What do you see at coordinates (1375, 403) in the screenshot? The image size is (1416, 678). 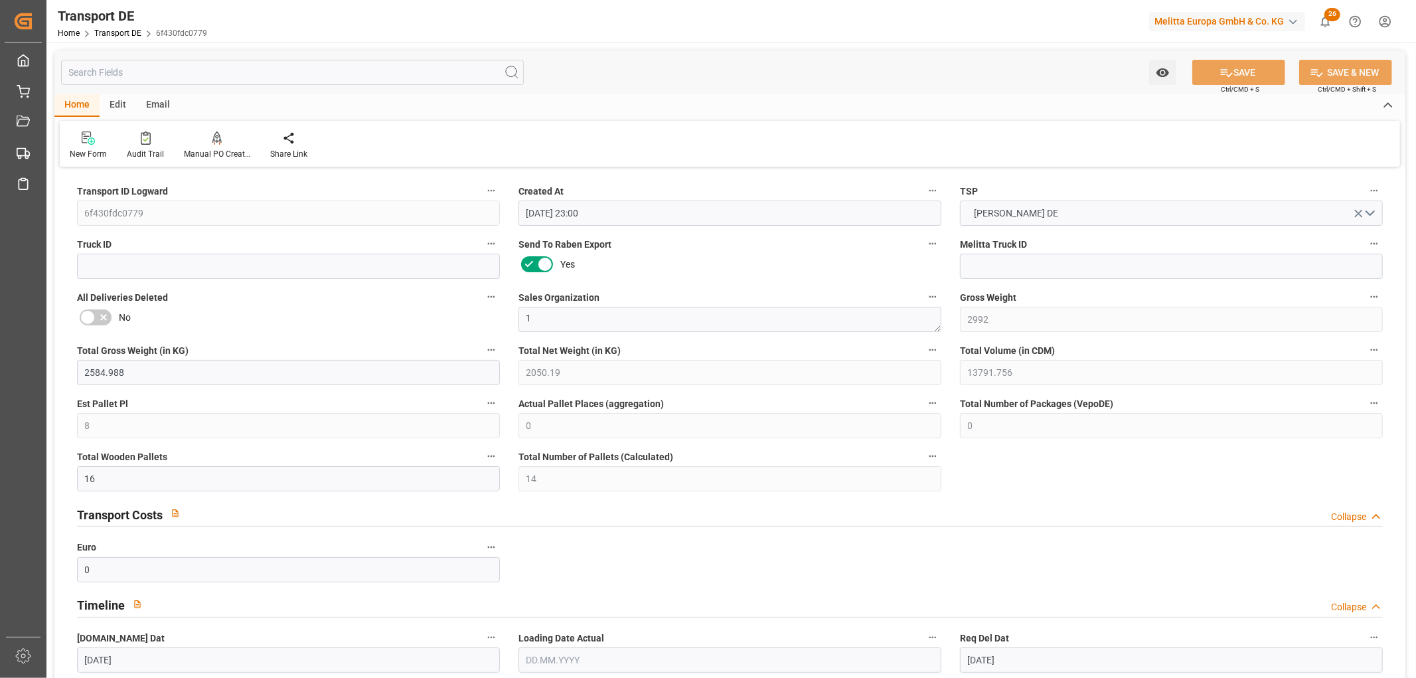 I see `button: Total Number of Packages (VepoDE)` at bounding box center [1375, 403].